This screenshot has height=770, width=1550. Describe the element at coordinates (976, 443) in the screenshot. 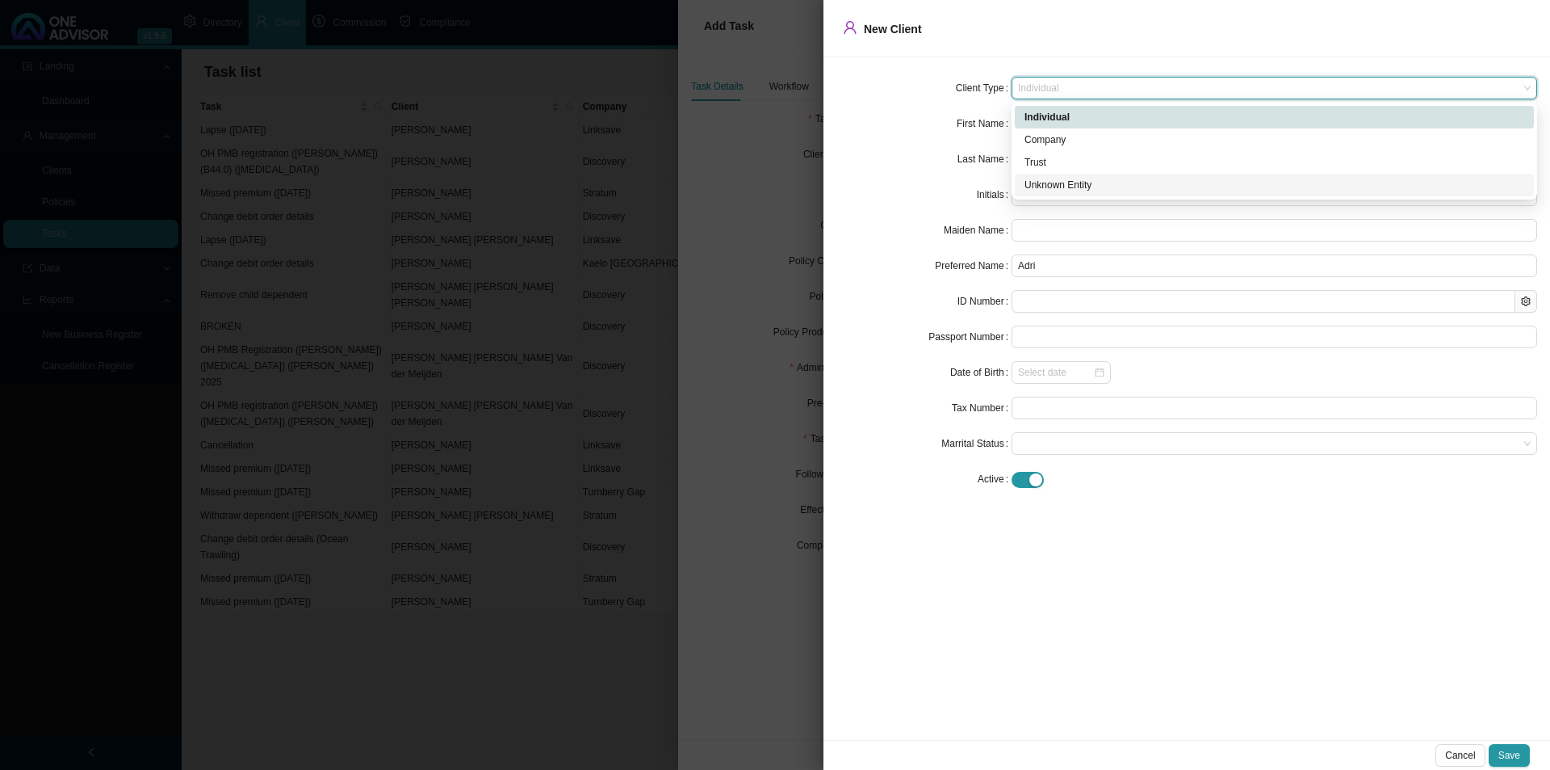

I see `label: Marrital Status` at that location.